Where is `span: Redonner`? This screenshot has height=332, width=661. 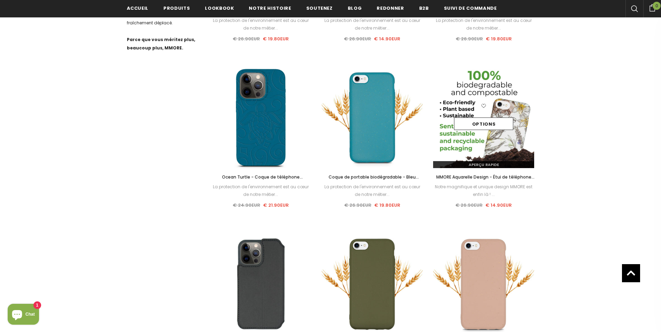 span: Redonner is located at coordinates (390, 8).